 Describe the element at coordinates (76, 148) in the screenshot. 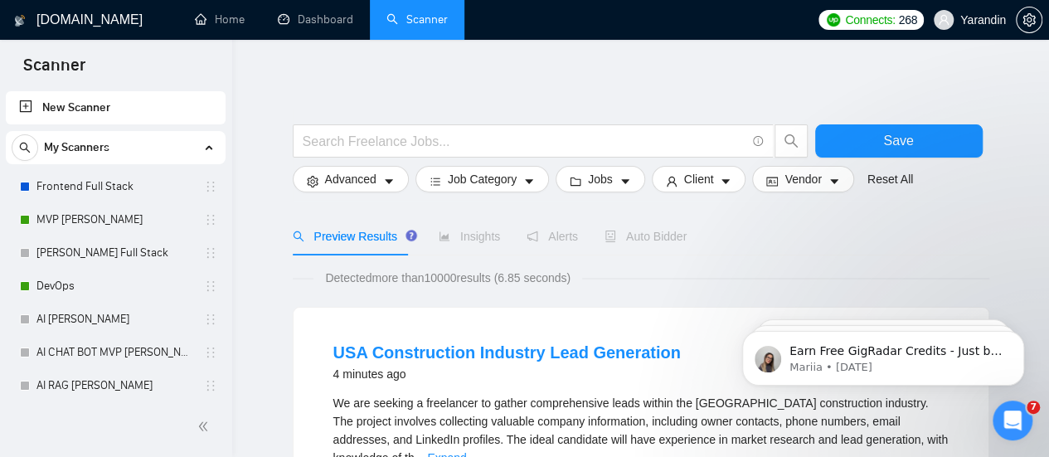

I see `span: My Scanners` at that location.